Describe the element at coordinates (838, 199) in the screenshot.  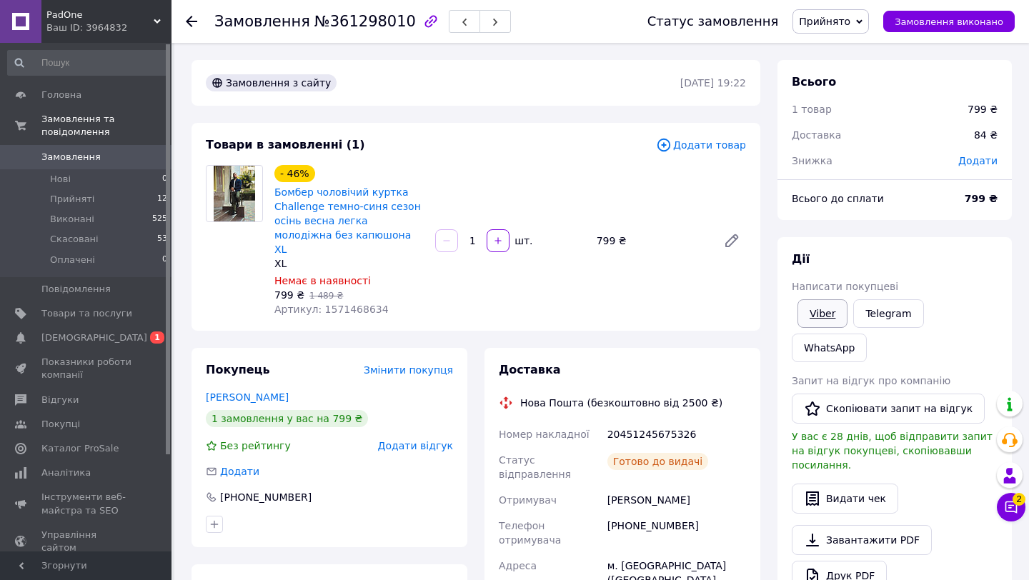
I see `span: Всього до сплати` at that location.